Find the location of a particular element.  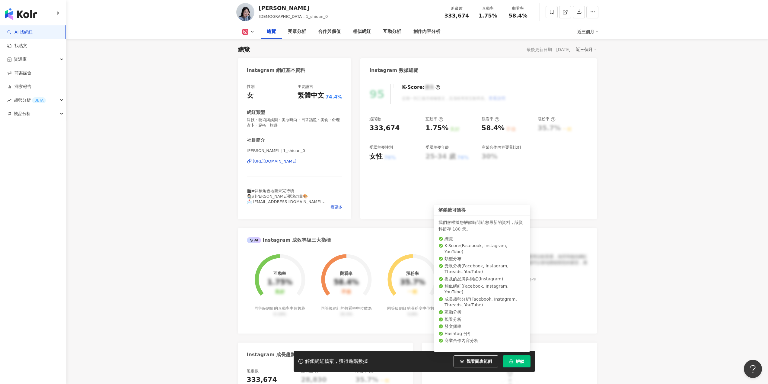

img: logo is located at coordinates (21, 14).